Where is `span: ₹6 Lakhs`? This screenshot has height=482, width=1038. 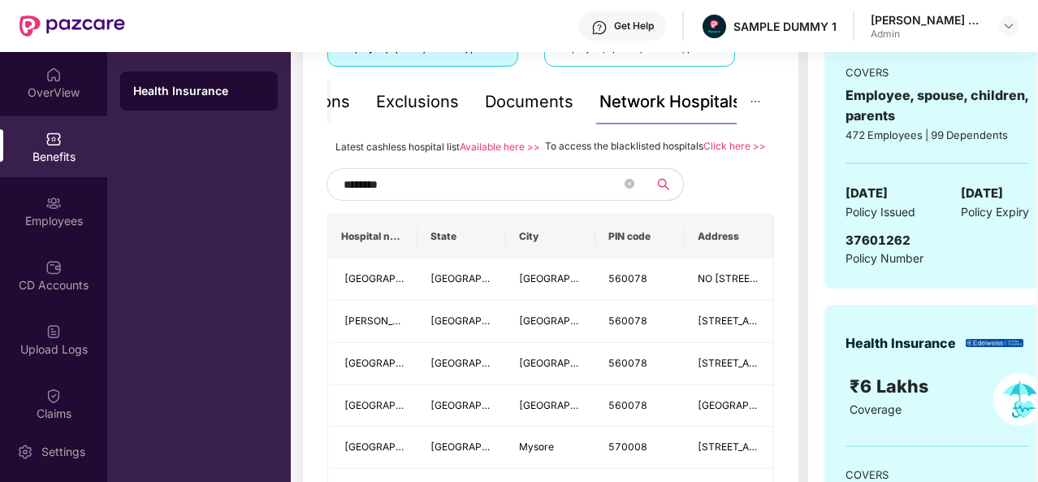 span: ₹6 Lakhs is located at coordinates (891, 386).